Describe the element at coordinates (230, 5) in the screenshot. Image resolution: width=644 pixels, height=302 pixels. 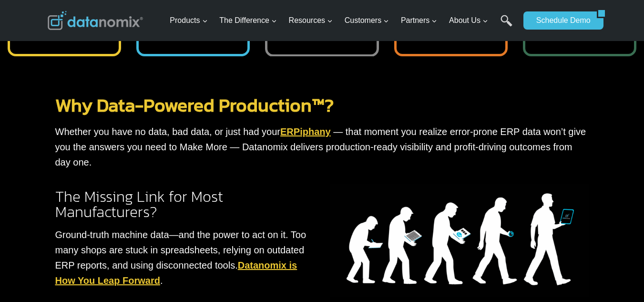
I see `span: Last Name` at that location.